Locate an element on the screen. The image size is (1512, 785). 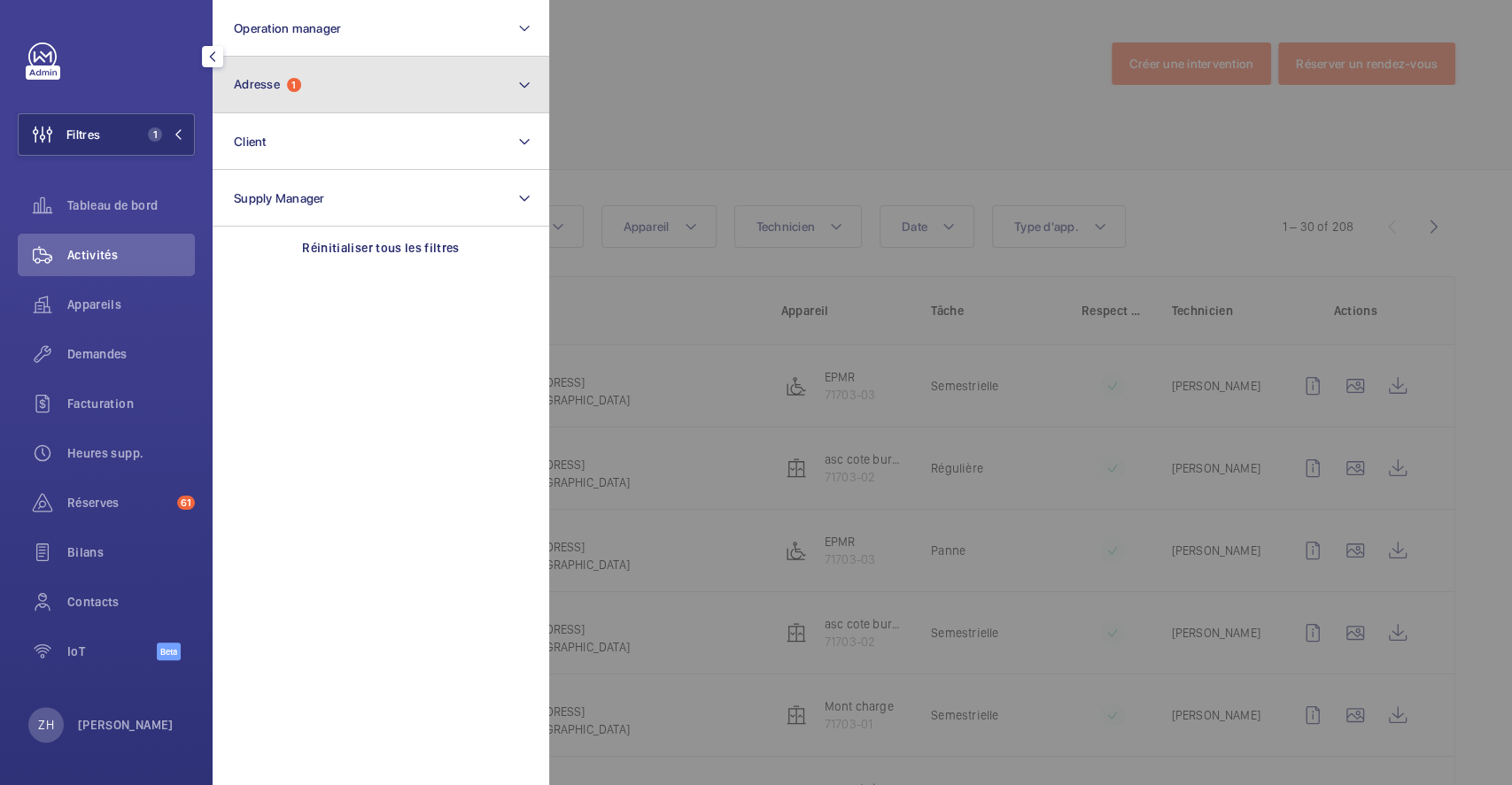
span: Activités is located at coordinates (131, 255).